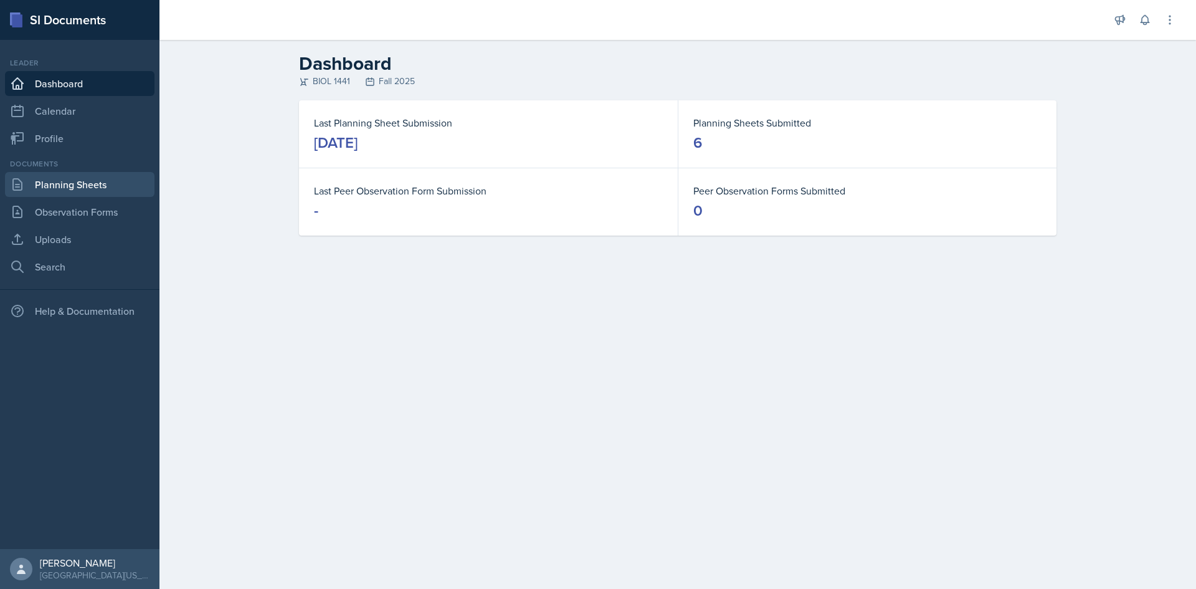  Describe the element at coordinates (80, 138) in the screenshot. I see `a: Profile` at that location.